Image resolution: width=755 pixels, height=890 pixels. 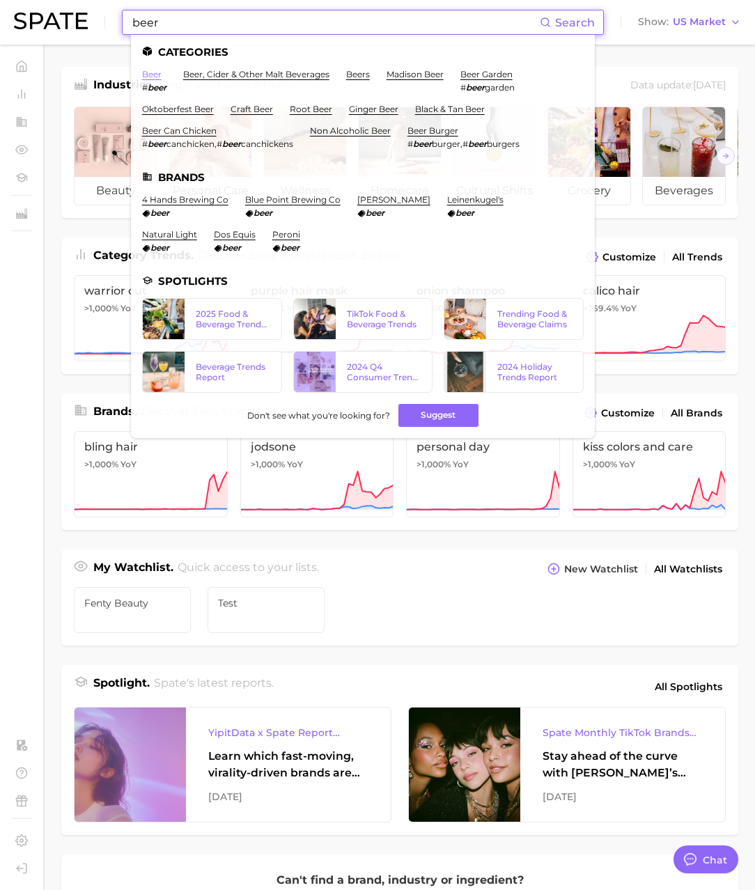 What do you see at coordinates (133, 569) in the screenshot?
I see `h1: My Watchlist.` at bounding box center [133, 569].